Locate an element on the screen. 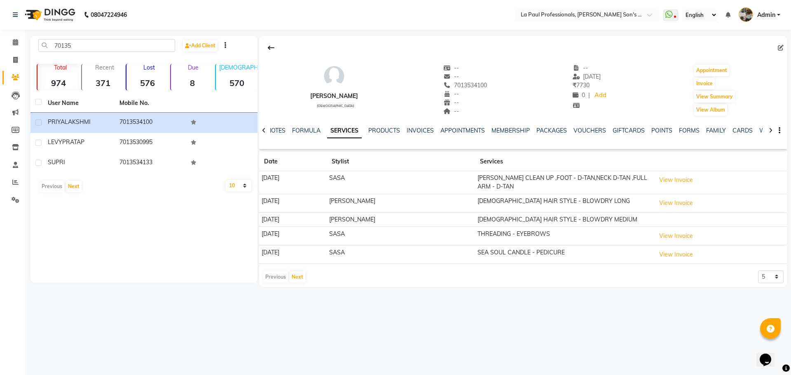  th: Services is located at coordinates (564, 162).